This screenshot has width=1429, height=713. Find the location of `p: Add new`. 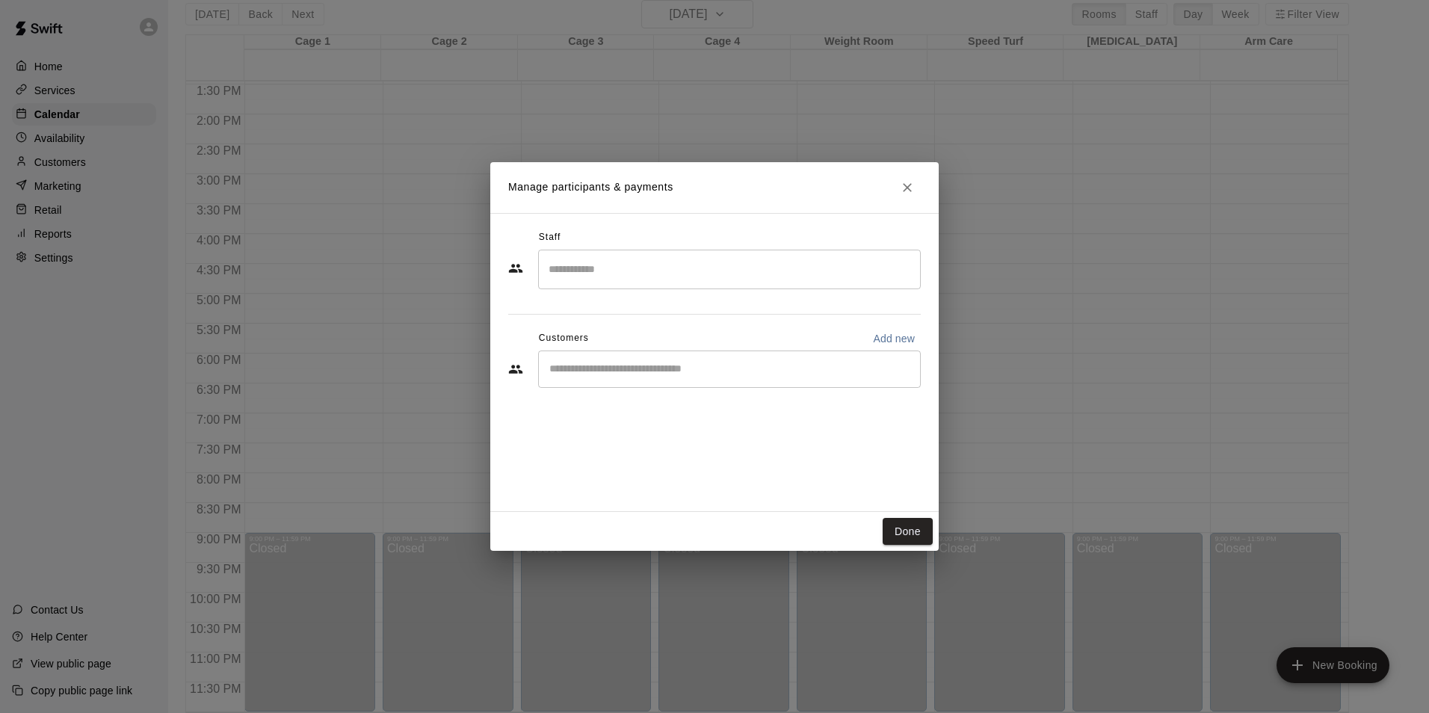

p: Add new is located at coordinates (894, 339).